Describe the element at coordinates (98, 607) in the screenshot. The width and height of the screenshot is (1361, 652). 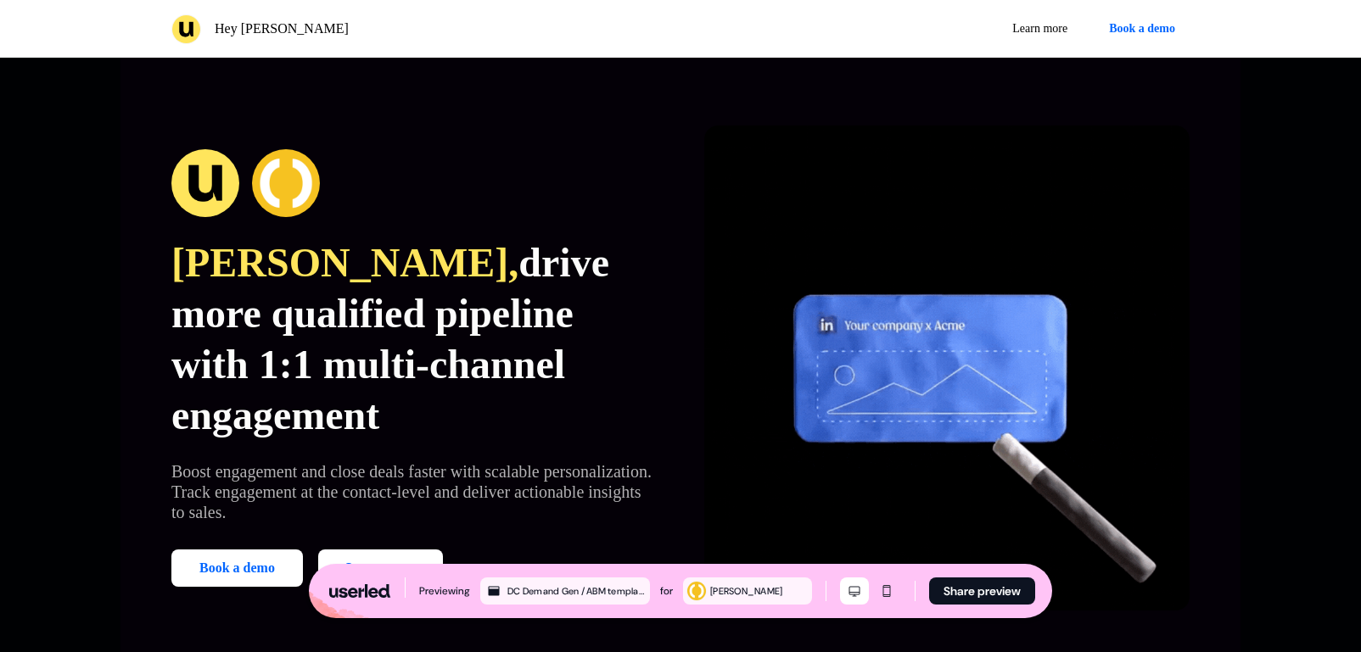
I see `div: Content Hub` at that location.